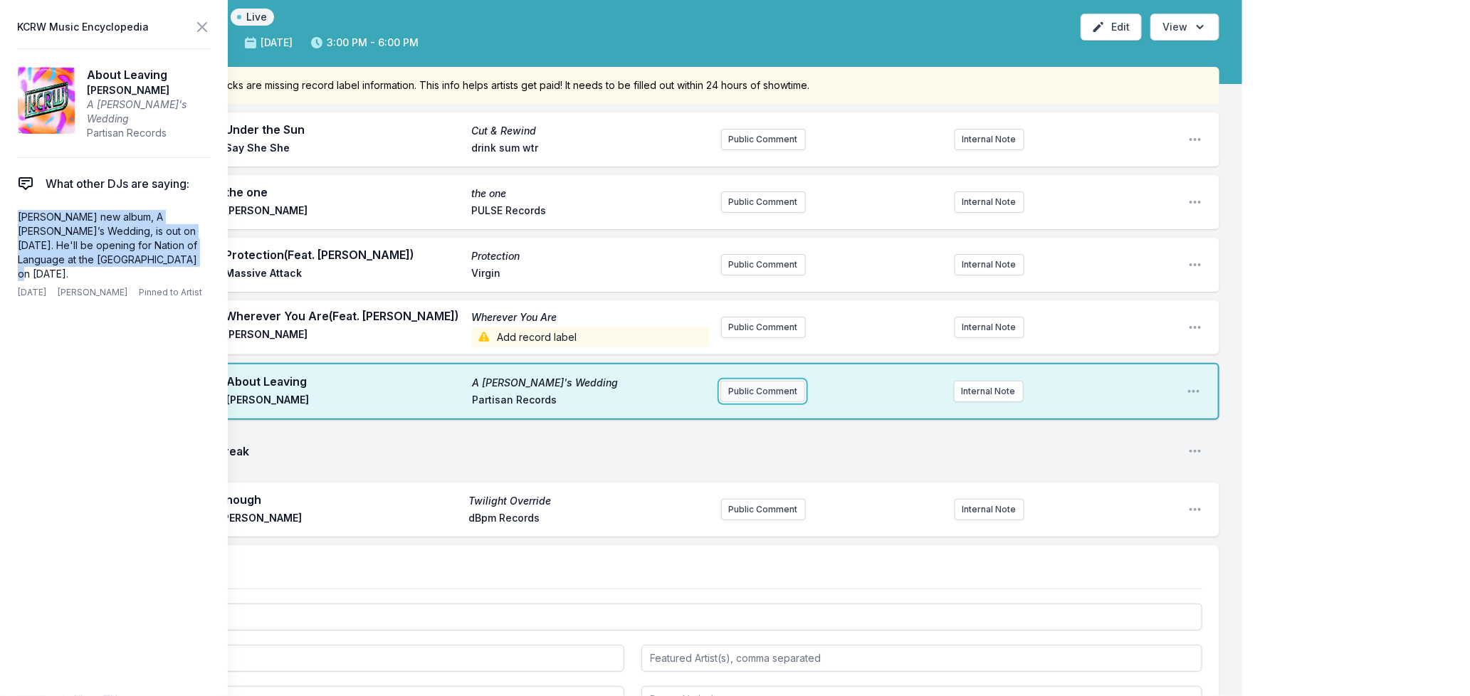 The image size is (1470, 696). What do you see at coordinates (589, 501) in the screenshot?
I see `span: Twilight Override` at bounding box center [589, 501].